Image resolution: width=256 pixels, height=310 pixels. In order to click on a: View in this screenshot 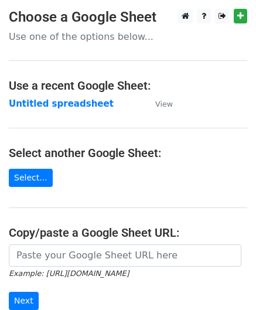, I will do `click(158, 104)`.